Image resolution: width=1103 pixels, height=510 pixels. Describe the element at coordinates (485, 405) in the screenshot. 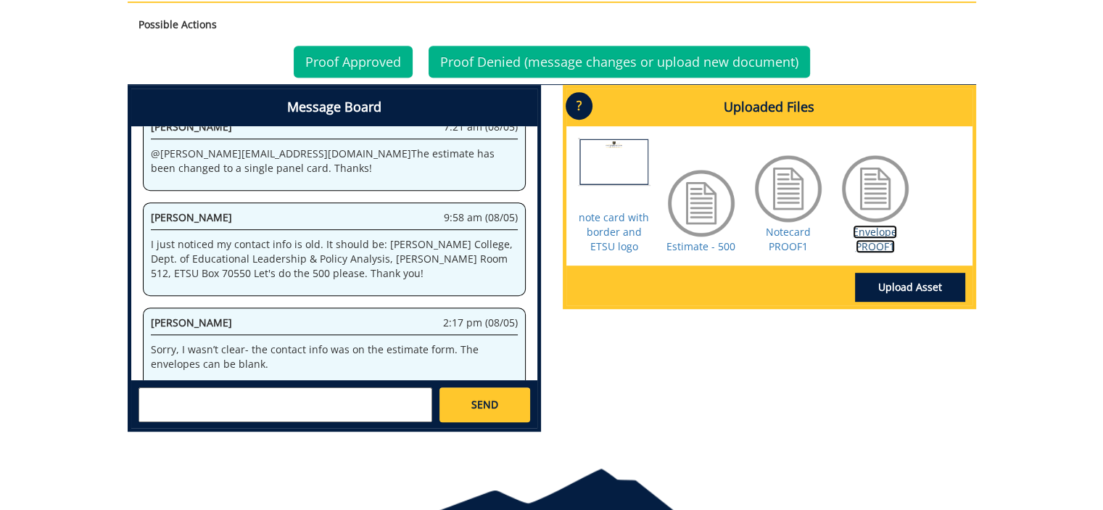

I see `span: SEND` at that location.